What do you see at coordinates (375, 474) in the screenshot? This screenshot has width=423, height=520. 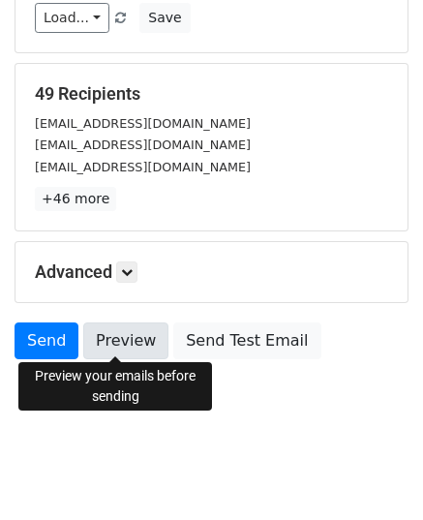 I see `div: Chat Widget` at bounding box center [375, 474].